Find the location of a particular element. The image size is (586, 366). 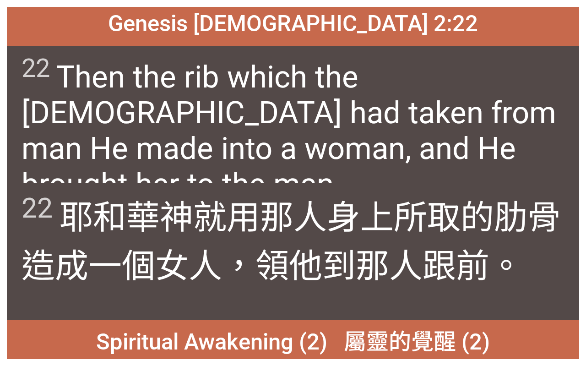

span: 耶和華 is located at coordinates (293, 238).